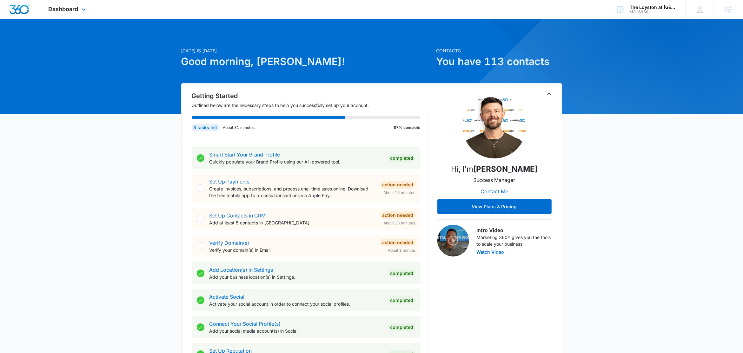 This screenshot has height=353, width=743. I want to click on p: About 31 minutes, so click(239, 128).